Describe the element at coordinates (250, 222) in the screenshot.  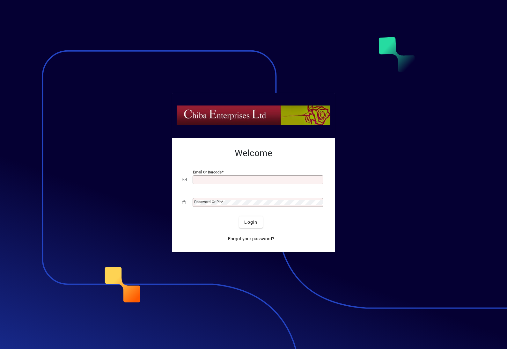
I see `span: Login` at that location.